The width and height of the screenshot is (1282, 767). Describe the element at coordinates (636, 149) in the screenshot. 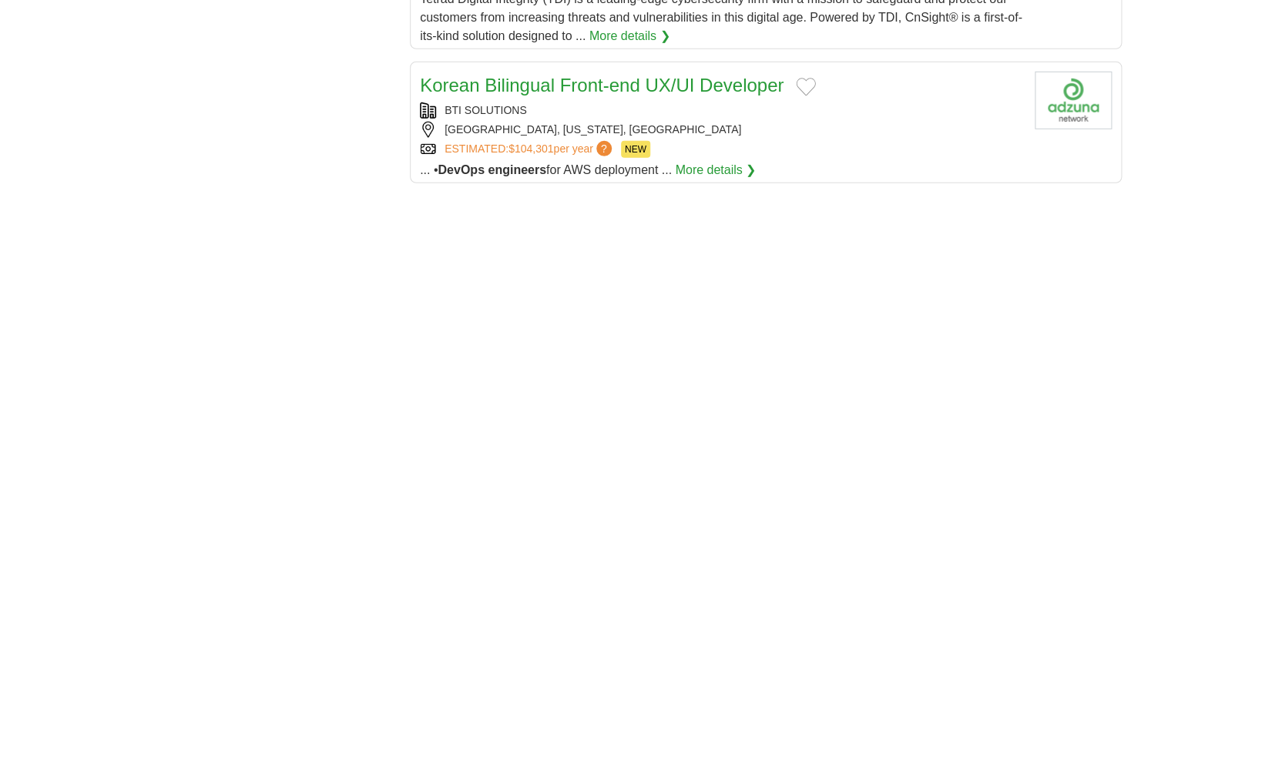

I see `span: NEW` at that location.